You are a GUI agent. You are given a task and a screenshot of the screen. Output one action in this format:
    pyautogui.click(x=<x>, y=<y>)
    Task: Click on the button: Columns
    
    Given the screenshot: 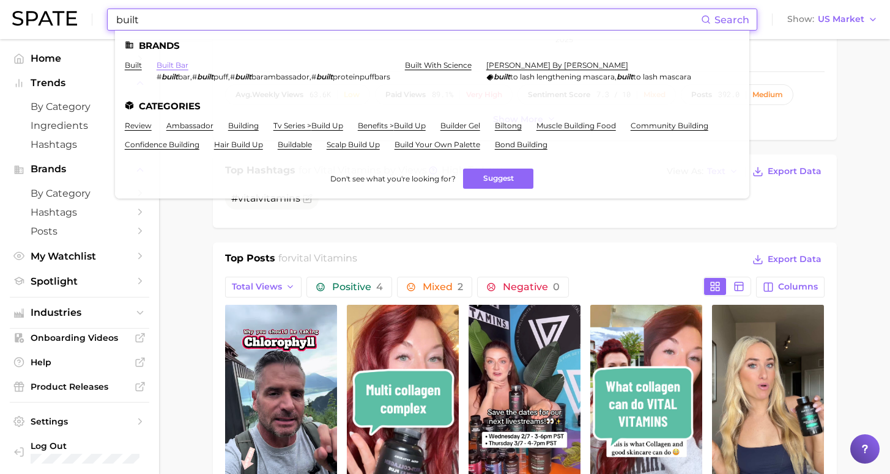 What is the action you would take?
    pyautogui.click(x=789, y=287)
    